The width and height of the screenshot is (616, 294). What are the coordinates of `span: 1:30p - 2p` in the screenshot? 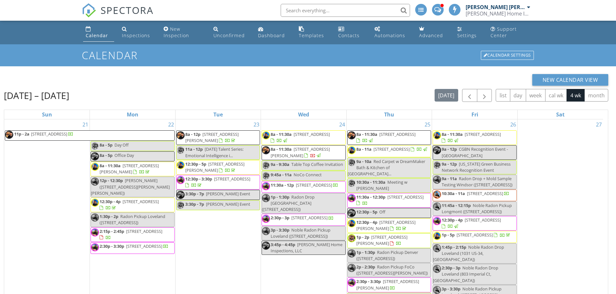 It's located at (109, 216).